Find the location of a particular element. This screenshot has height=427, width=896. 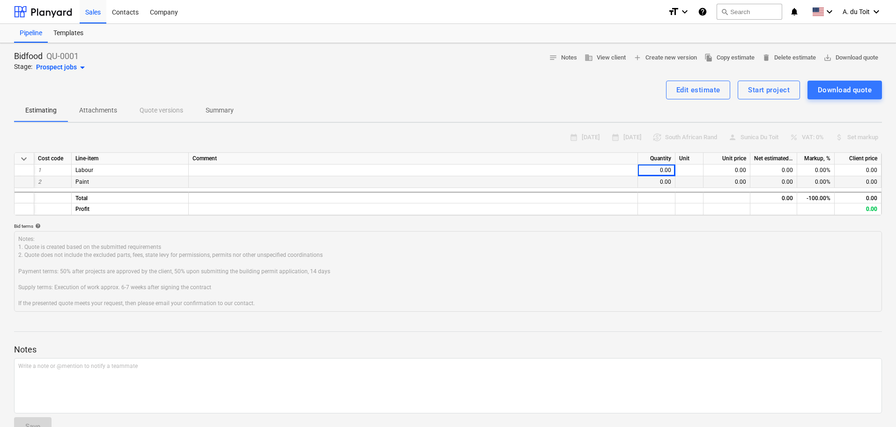

div: Unit is located at coordinates (689, 158).